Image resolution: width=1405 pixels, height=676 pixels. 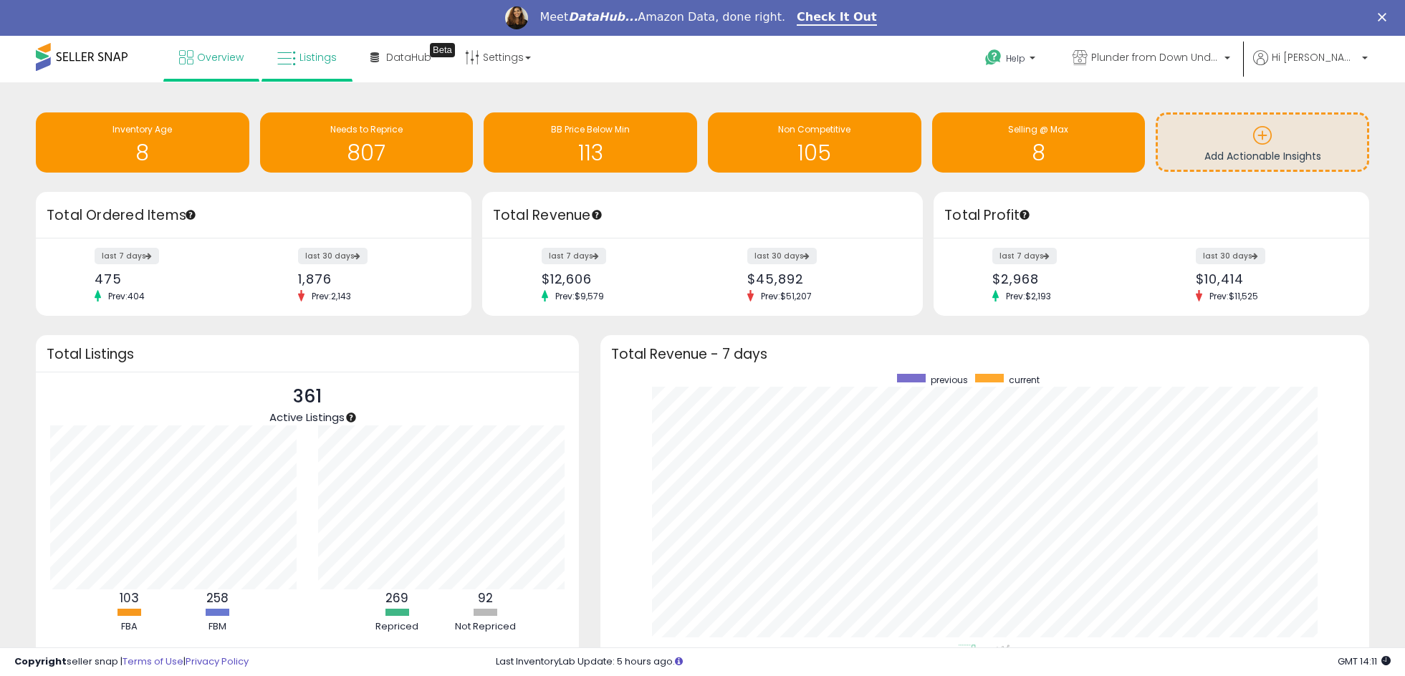 What do you see at coordinates (485, 598) in the screenshot?
I see `b: 92` at bounding box center [485, 598].